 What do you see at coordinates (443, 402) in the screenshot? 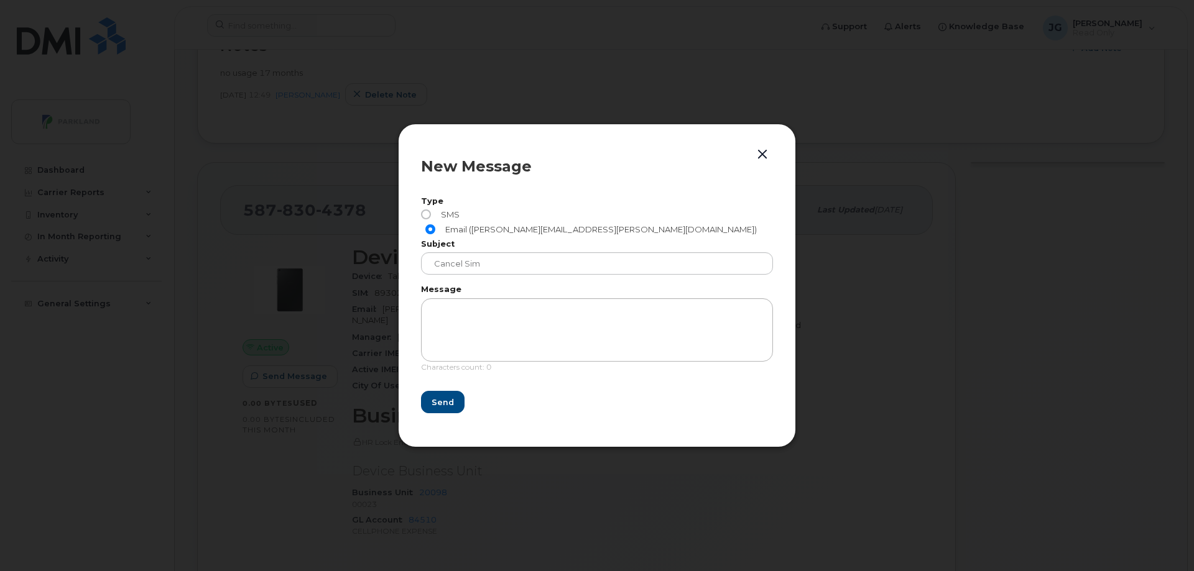
I see `span: Send` at bounding box center [443, 402].